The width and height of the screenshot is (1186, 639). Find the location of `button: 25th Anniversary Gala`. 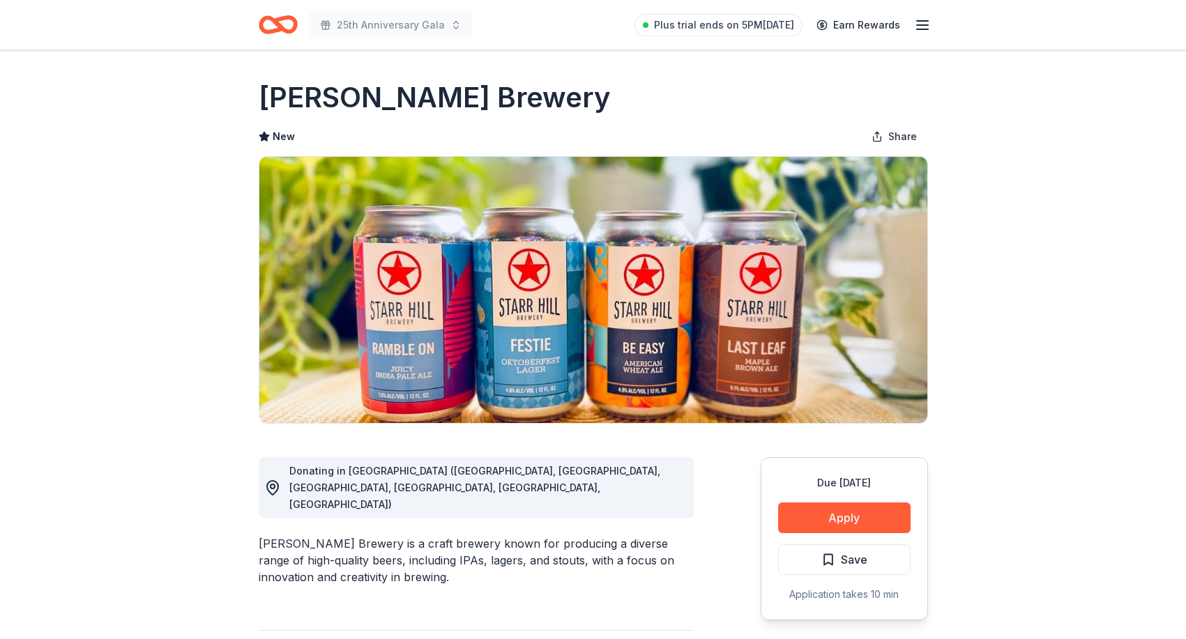

button: 25th Anniversary Gala is located at coordinates (390, 25).